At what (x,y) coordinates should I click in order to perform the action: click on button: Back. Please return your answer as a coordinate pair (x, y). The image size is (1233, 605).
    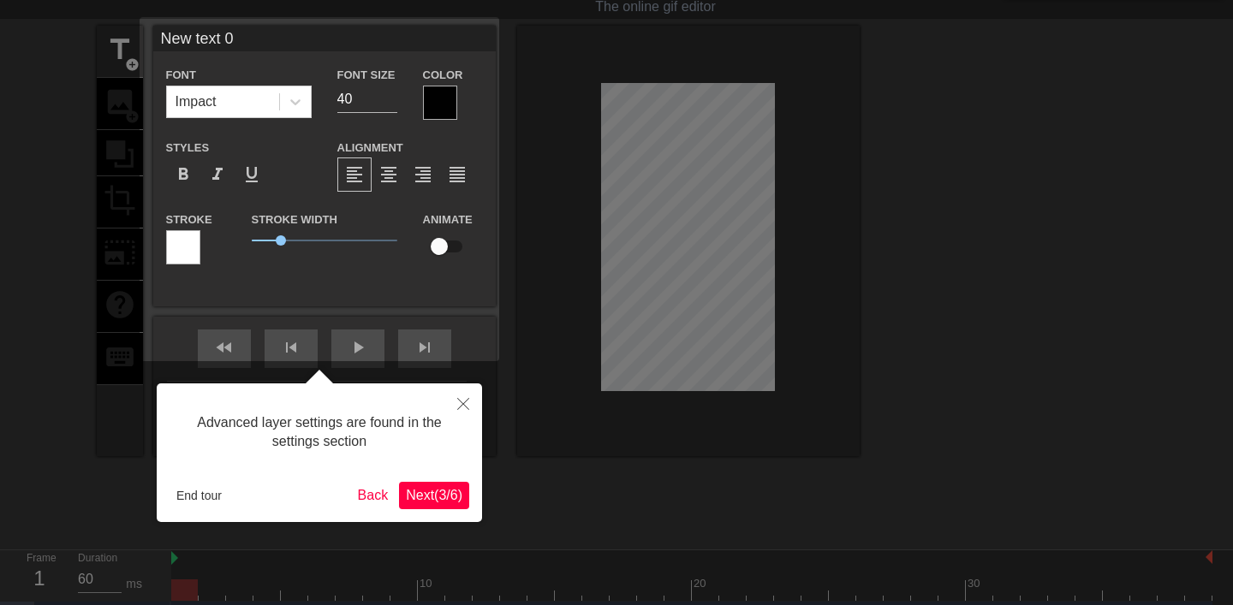
    Looking at the image, I should click on (373, 496).